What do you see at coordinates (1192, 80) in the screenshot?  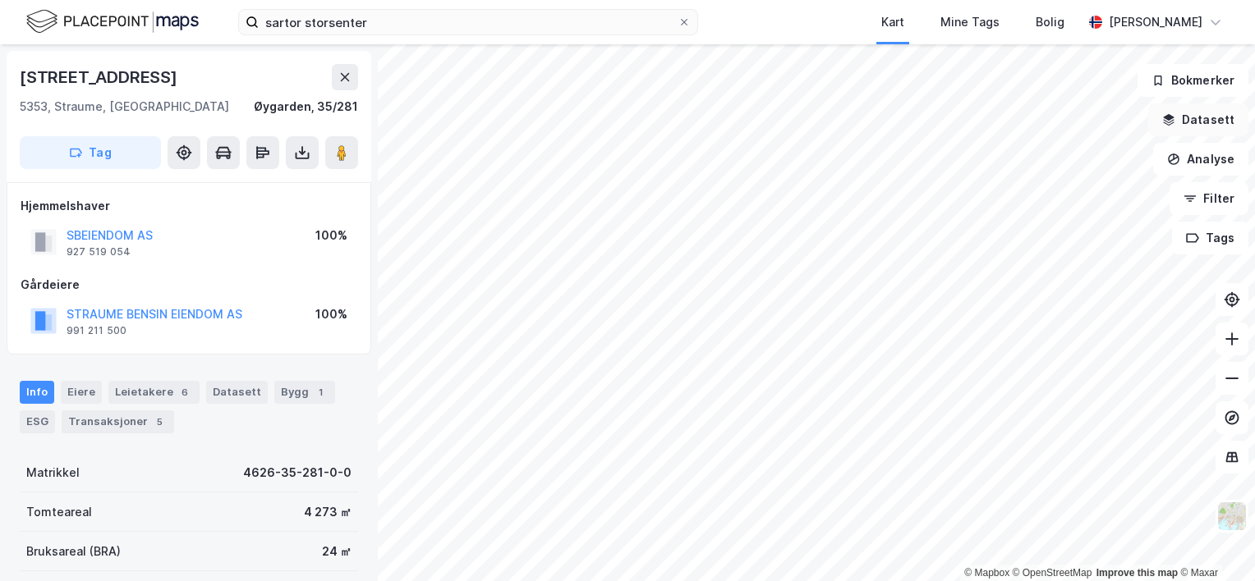 I see `button: Bokmerker` at bounding box center [1192, 80].